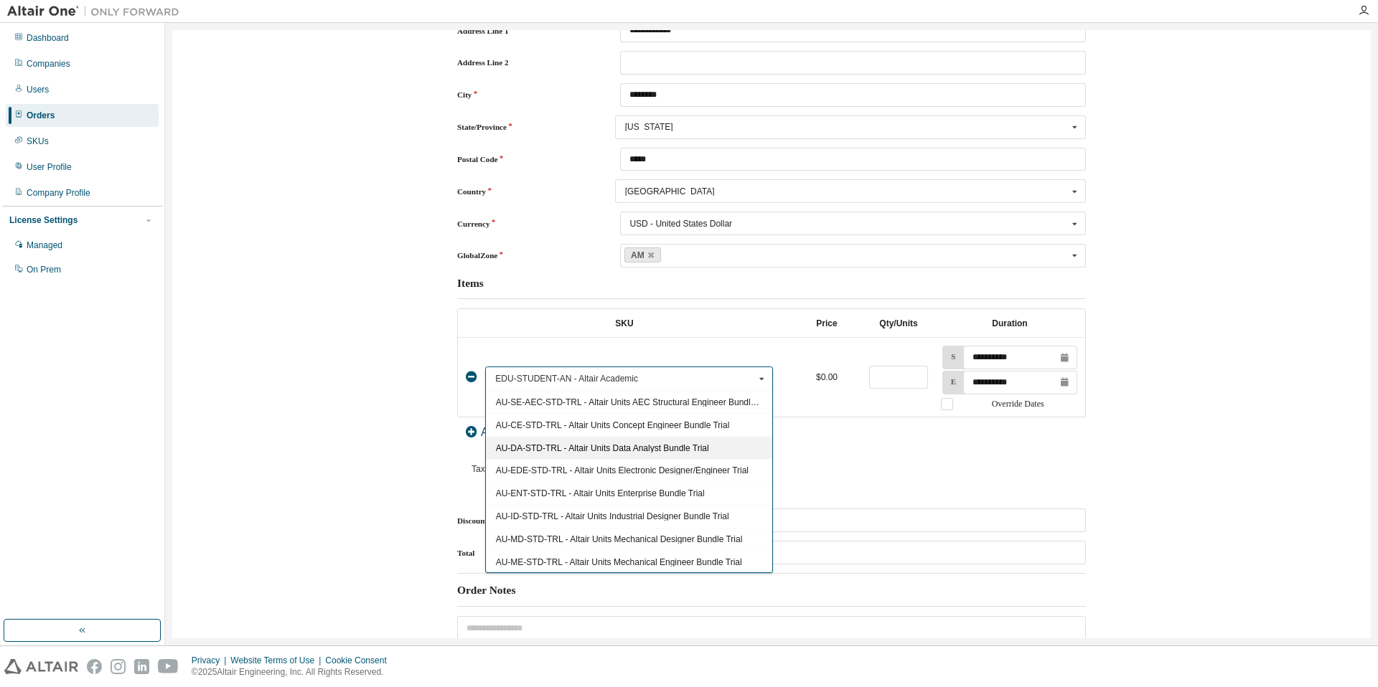 This screenshot has width=1378, height=687. I want to click on th: Qty/Units, so click(898, 323).